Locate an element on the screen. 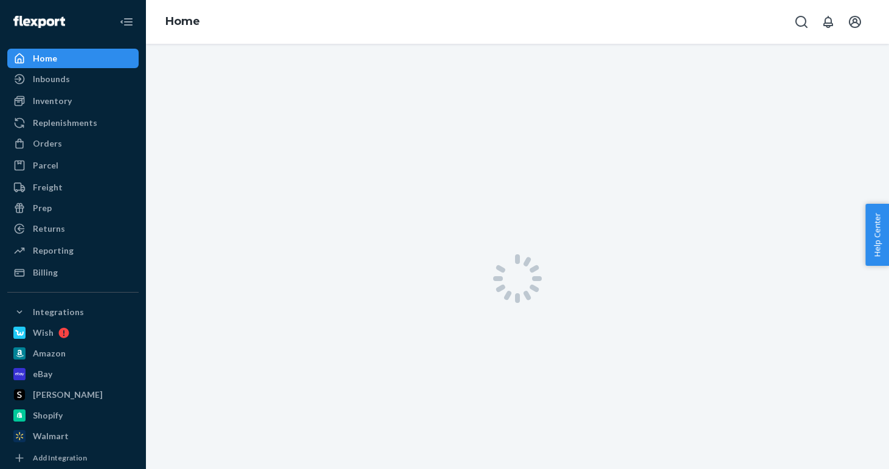 The width and height of the screenshot is (889, 469). ol: breadcrumbs is located at coordinates (182, 22).